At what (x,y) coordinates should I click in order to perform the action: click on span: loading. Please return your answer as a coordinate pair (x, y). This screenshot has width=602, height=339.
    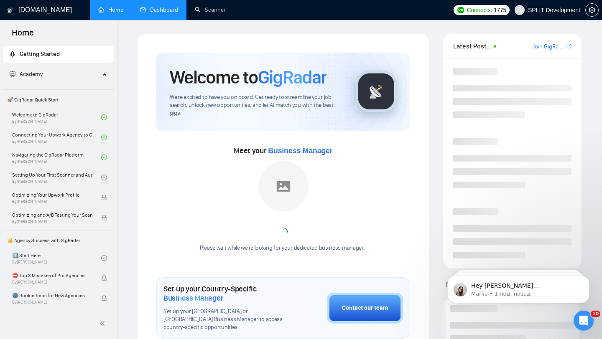
    Looking at the image, I should click on (283, 233).